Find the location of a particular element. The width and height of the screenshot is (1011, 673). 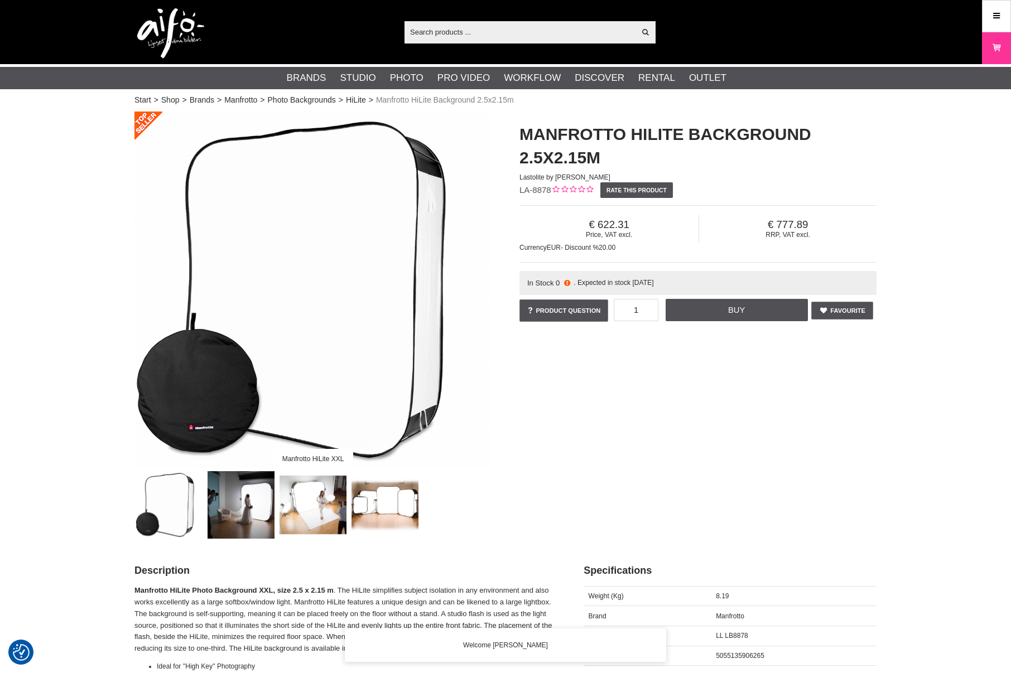

a: Photo Backgrounds is located at coordinates (302, 100).